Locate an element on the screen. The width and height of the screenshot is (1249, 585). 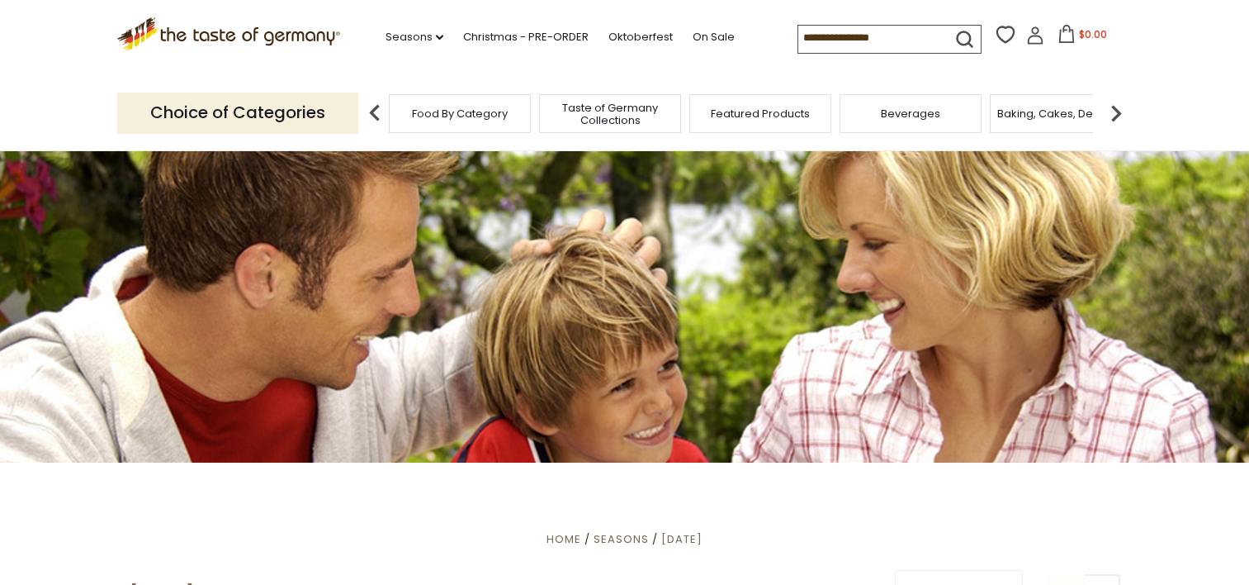
a: On Sale is located at coordinates (713, 37).